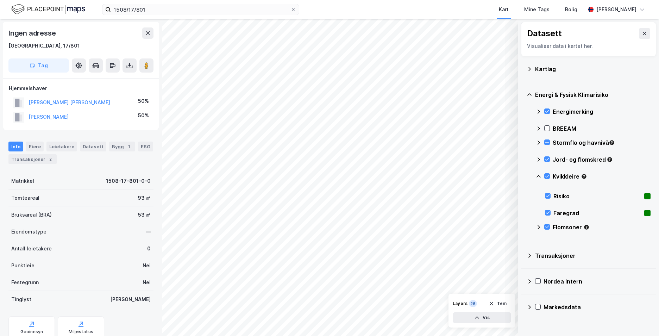 Image resolution: width=659 pixels, height=336 pixels. What do you see at coordinates (50, 159) in the screenshot?
I see `div: 2` at bounding box center [50, 159].